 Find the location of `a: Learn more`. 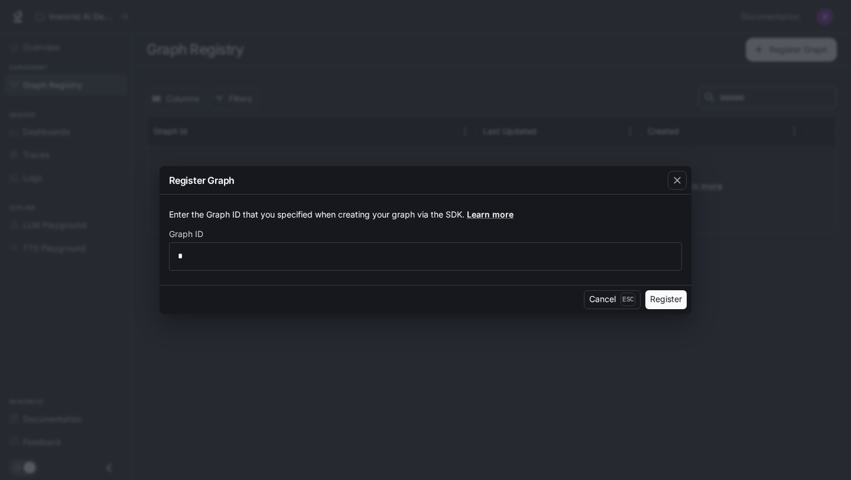

a: Learn more is located at coordinates (490, 214).